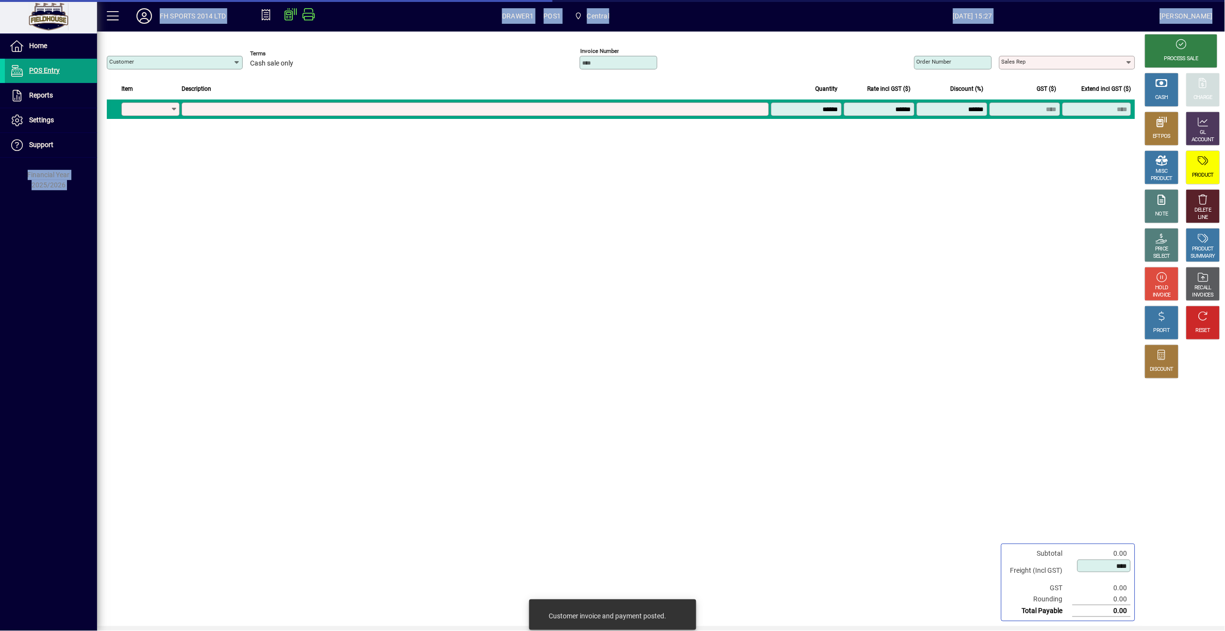 Image resolution: width=1225 pixels, height=631 pixels. I want to click on span: Settings, so click(41, 120).